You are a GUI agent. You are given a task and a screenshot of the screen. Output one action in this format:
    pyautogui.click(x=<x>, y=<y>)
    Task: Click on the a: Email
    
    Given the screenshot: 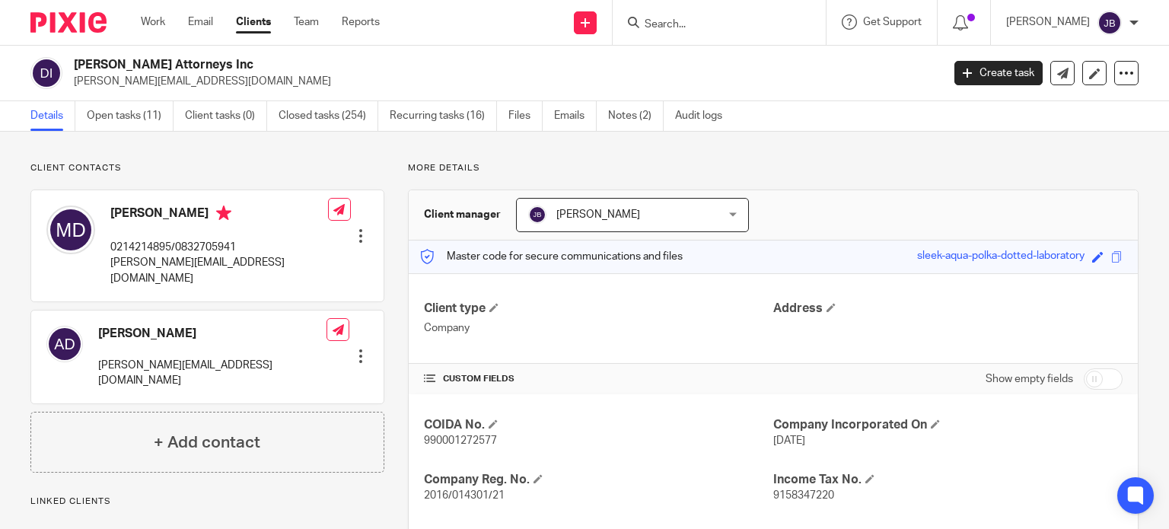 What is the action you would take?
    pyautogui.click(x=200, y=22)
    